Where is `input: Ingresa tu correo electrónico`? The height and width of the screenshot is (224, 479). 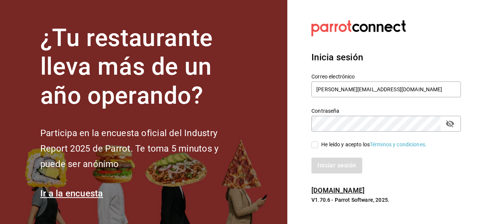
input: Ingresa tu correo electrónico is located at coordinates (386, 89).